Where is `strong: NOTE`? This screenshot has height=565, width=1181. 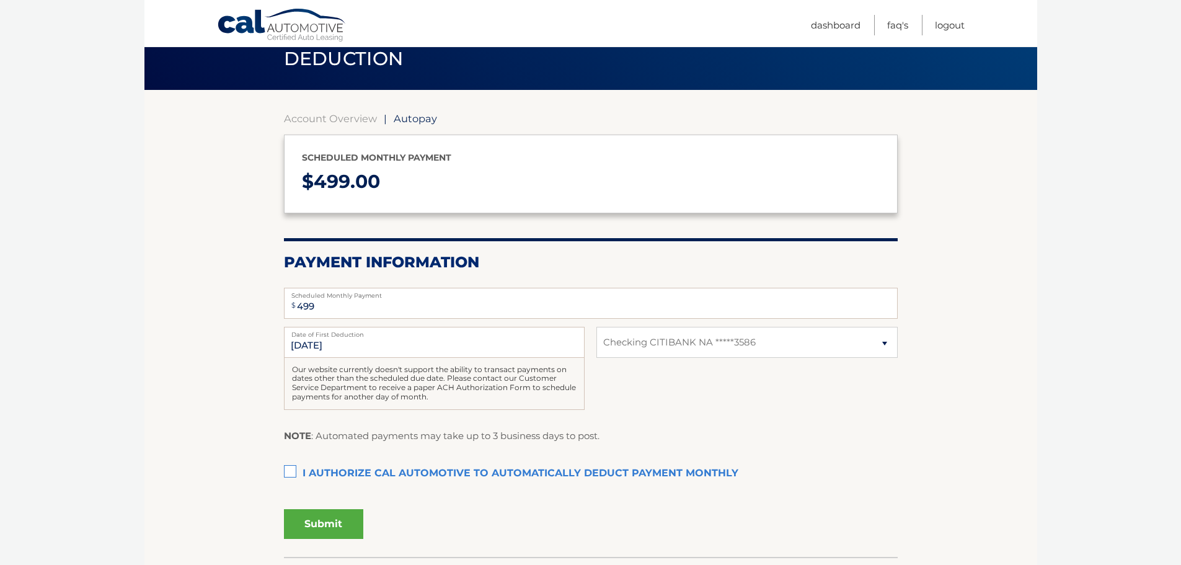 strong: NOTE is located at coordinates (298, 435).